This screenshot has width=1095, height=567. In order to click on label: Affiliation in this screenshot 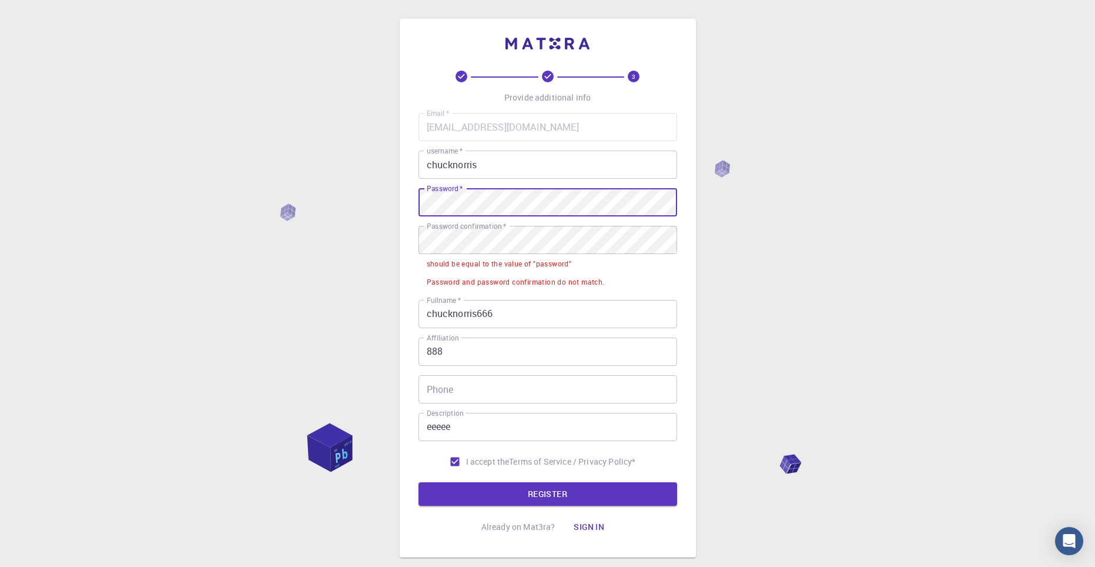, I will do `click(443, 337)`.